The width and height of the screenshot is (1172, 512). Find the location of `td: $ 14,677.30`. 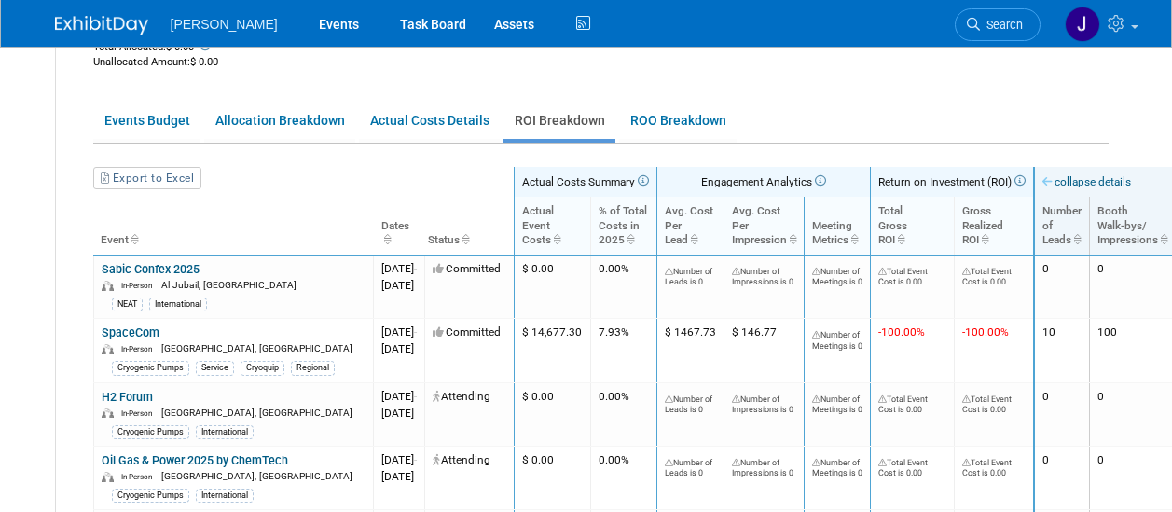

td: $ 14,677.30 is located at coordinates (552, 351).